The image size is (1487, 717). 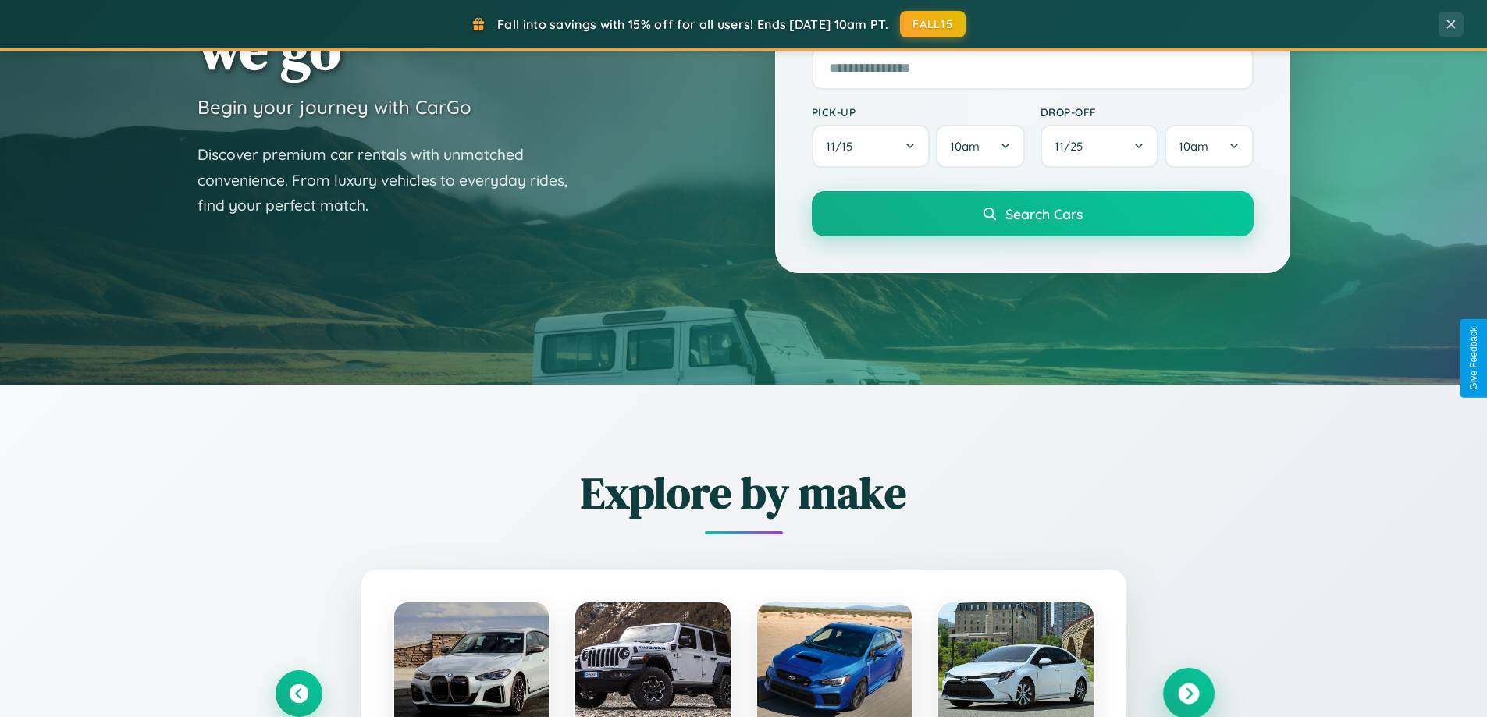 What do you see at coordinates (933, 24) in the screenshot?
I see `button: FALL15` at bounding box center [933, 24].